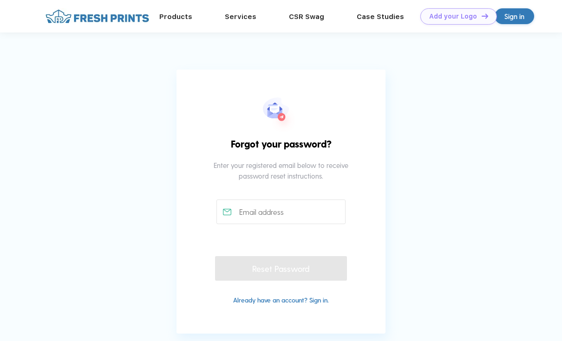  Describe the element at coordinates (514, 16) in the screenshot. I see `a: Sign in` at that location.